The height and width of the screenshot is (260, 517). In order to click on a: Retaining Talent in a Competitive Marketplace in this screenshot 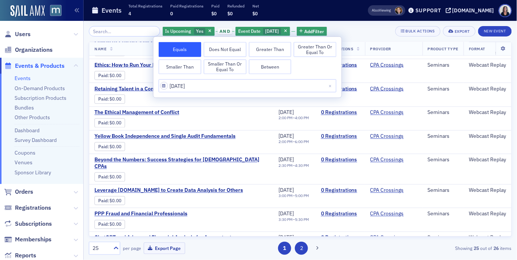, I will do `click(157, 89)`.